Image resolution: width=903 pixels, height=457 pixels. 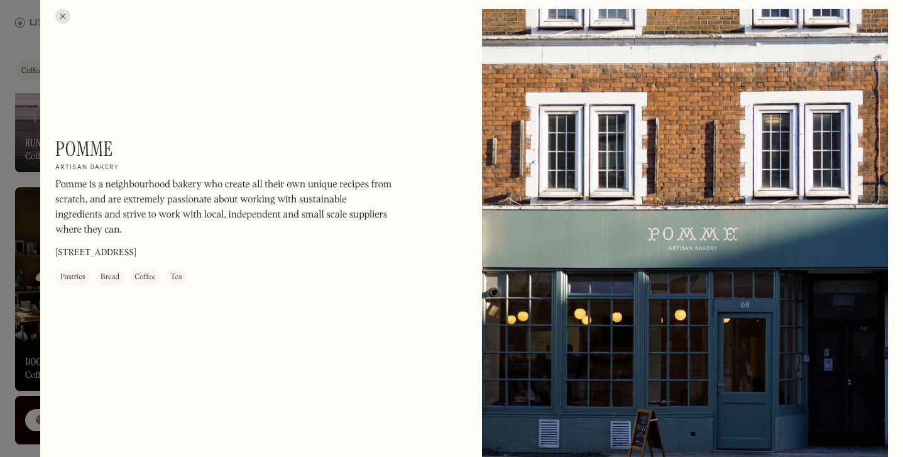 I want to click on div: Pastries, so click(x=73, y=278).